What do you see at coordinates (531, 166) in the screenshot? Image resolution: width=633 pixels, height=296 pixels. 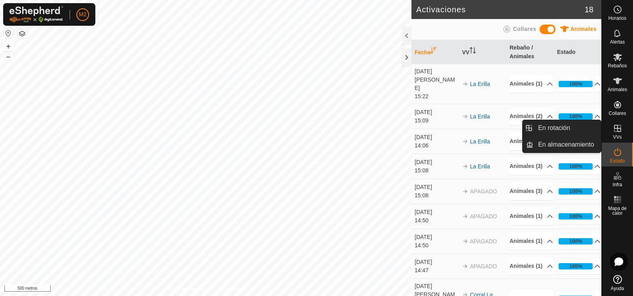 I see `p-accordion-header: Animales (3)` at bounding box center [531, 166].